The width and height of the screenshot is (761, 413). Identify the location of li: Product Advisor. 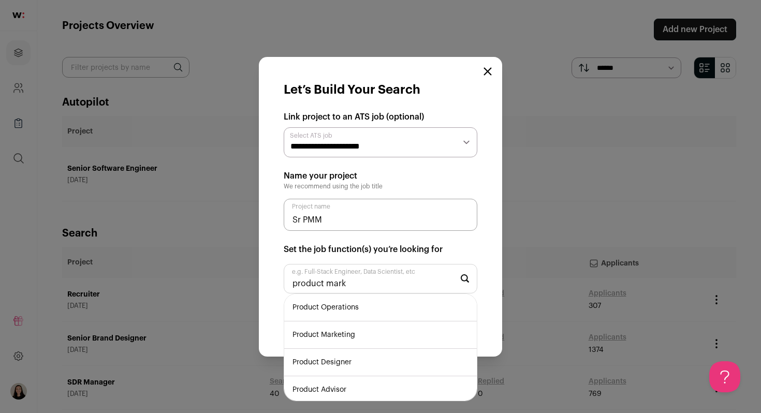
(380, 390).